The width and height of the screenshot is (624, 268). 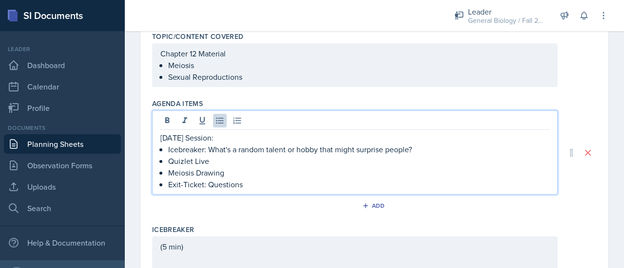 I want to click on button: Add, so click(x=374, y=206).